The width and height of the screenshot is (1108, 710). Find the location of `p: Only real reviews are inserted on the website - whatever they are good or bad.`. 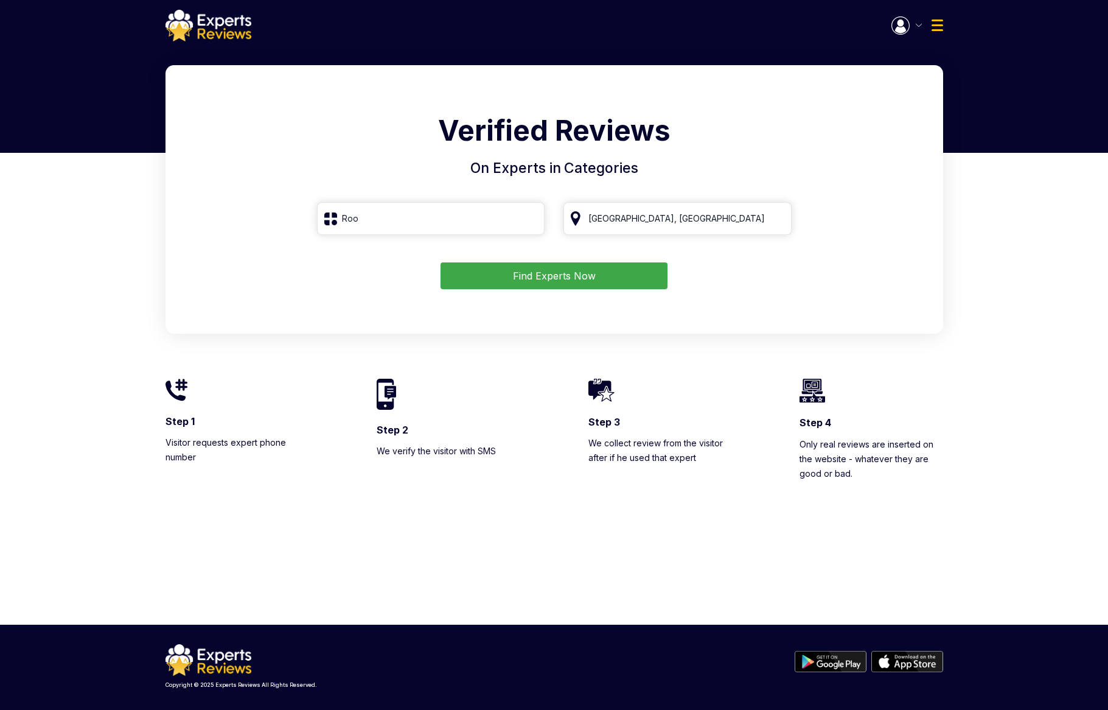

p: Only real reviews are inserted on the website - whatever they are good or bad. is located at coordinates (871, 459).